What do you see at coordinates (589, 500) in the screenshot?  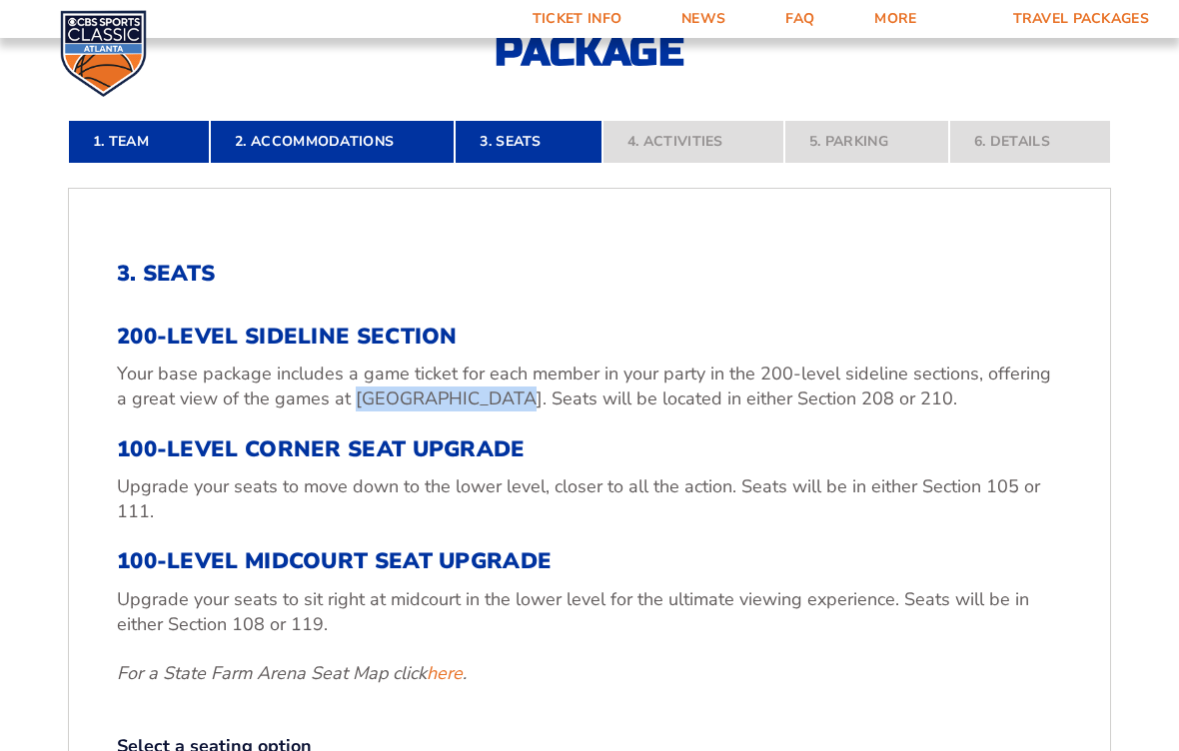 I see `p: Upgrade your seats to move down to the lower level, closer to all the action. Seats will be in ei...` at bounding box center [589, 500].